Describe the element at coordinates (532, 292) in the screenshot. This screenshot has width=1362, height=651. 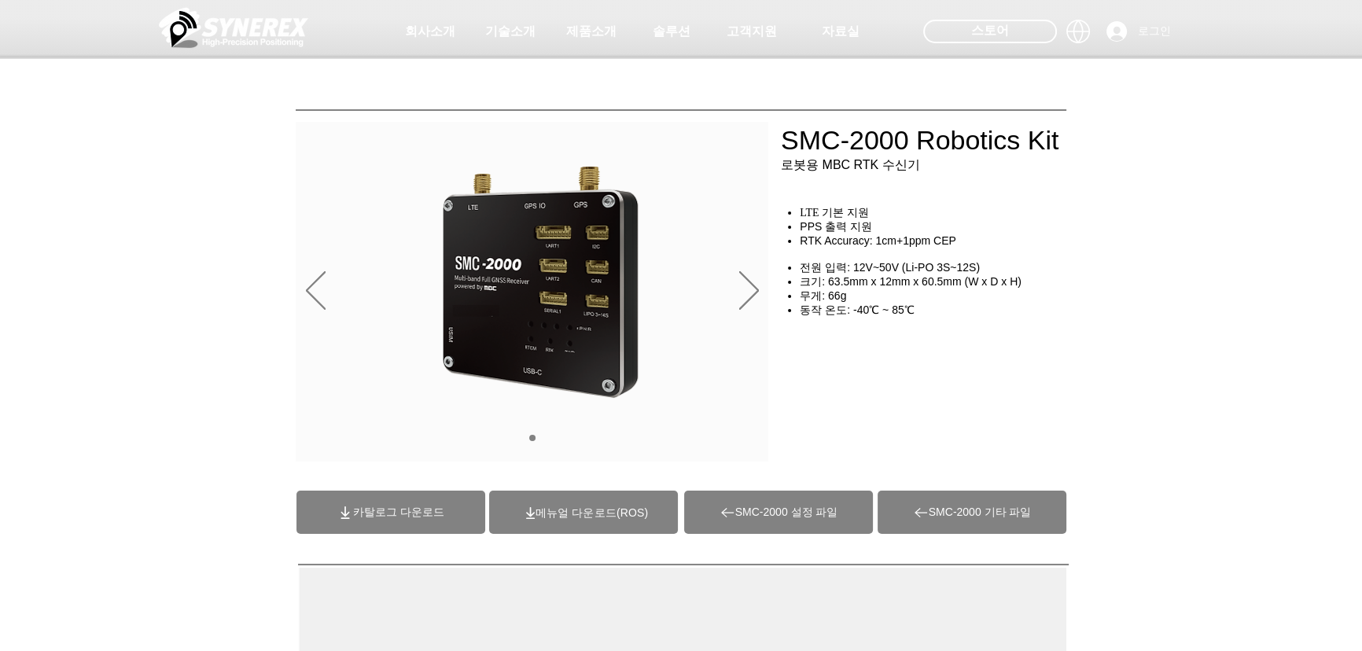
I see `div: 슬라이드쇼` at that location.